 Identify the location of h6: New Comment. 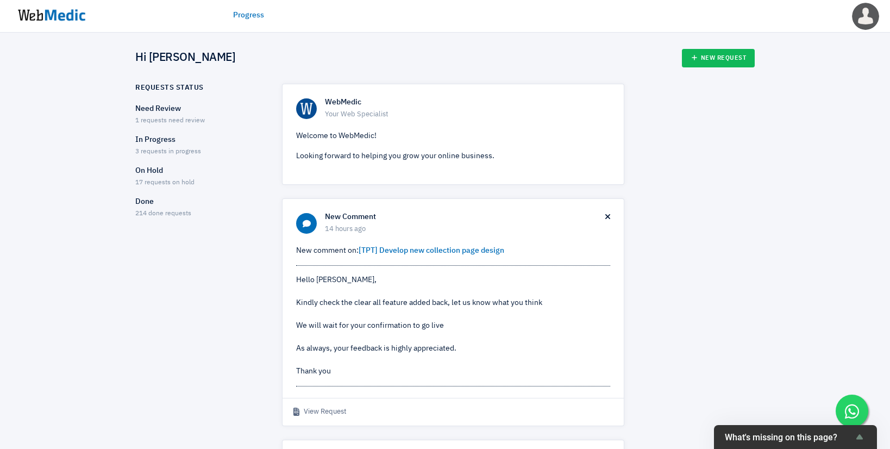
(465, 217).